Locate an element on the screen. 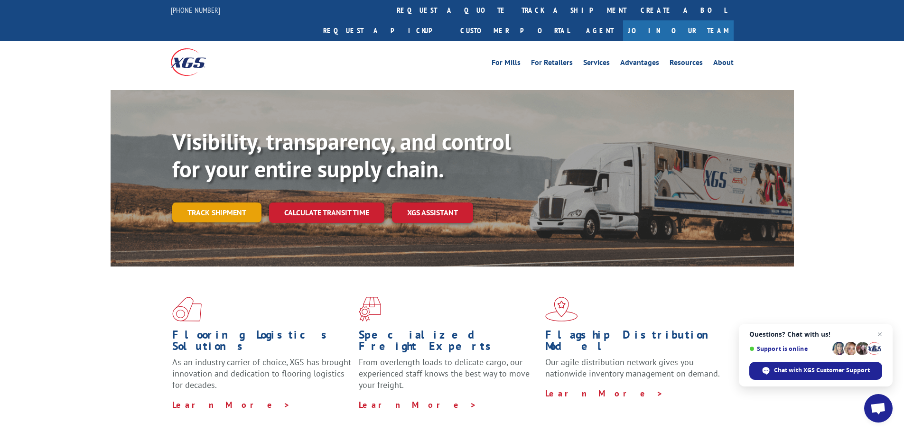  span: Chat with XGS Customer Support is located at coordinates (822, 371).